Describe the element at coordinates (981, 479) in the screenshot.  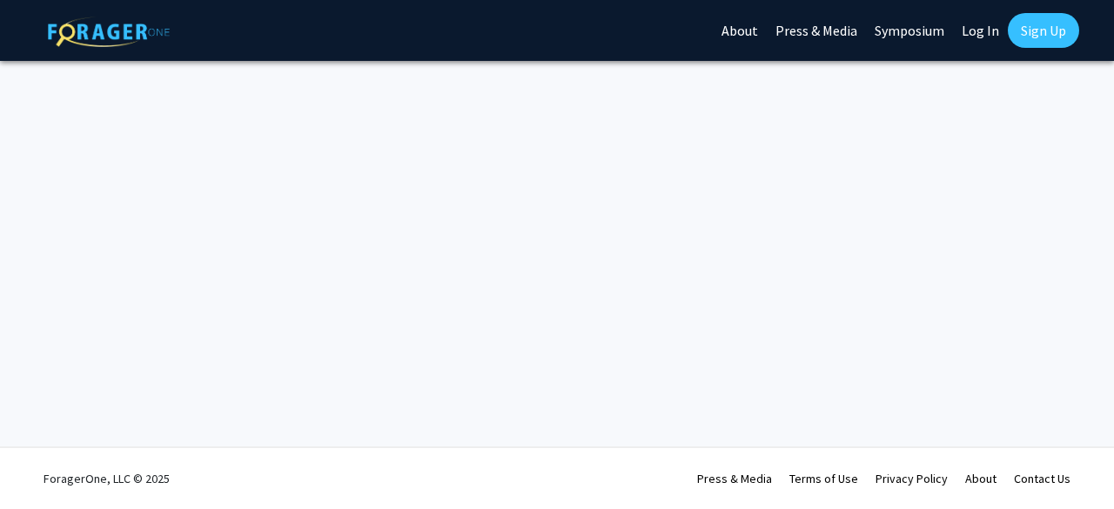
I see `a: About` at that location.